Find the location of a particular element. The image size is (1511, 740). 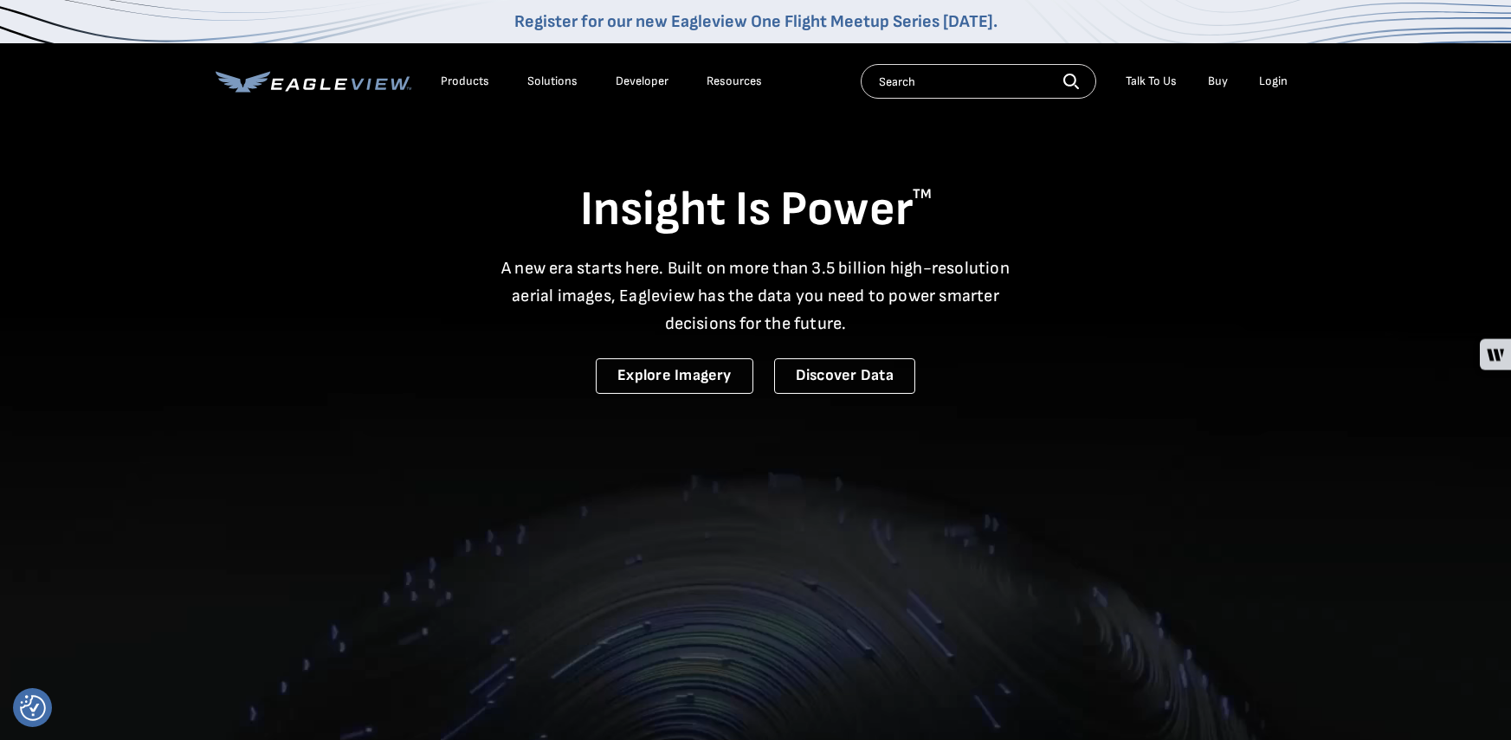

div: Solutions is located at coordinates (553, 81).